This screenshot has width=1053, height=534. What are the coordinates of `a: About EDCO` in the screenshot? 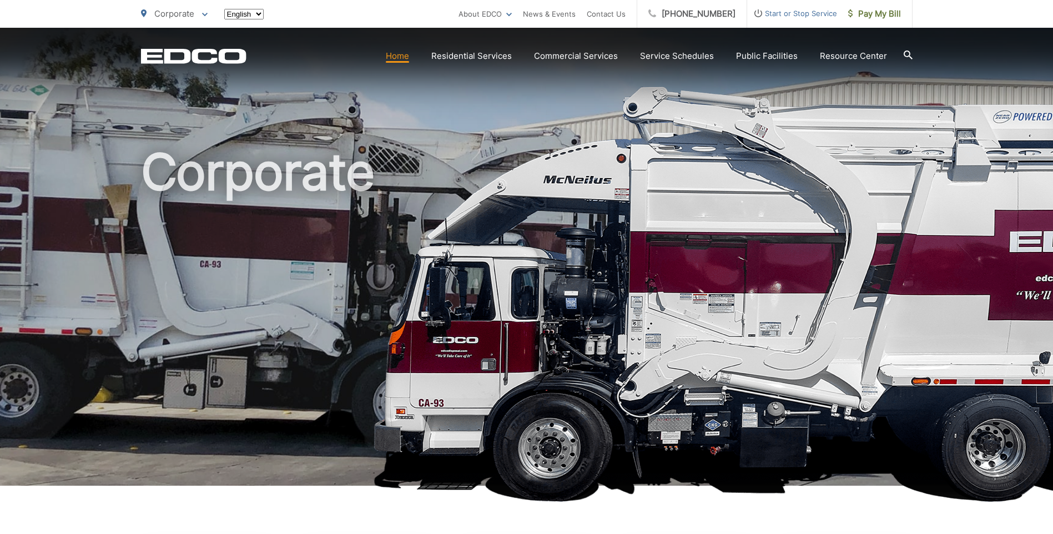 It's located at (485, 14).